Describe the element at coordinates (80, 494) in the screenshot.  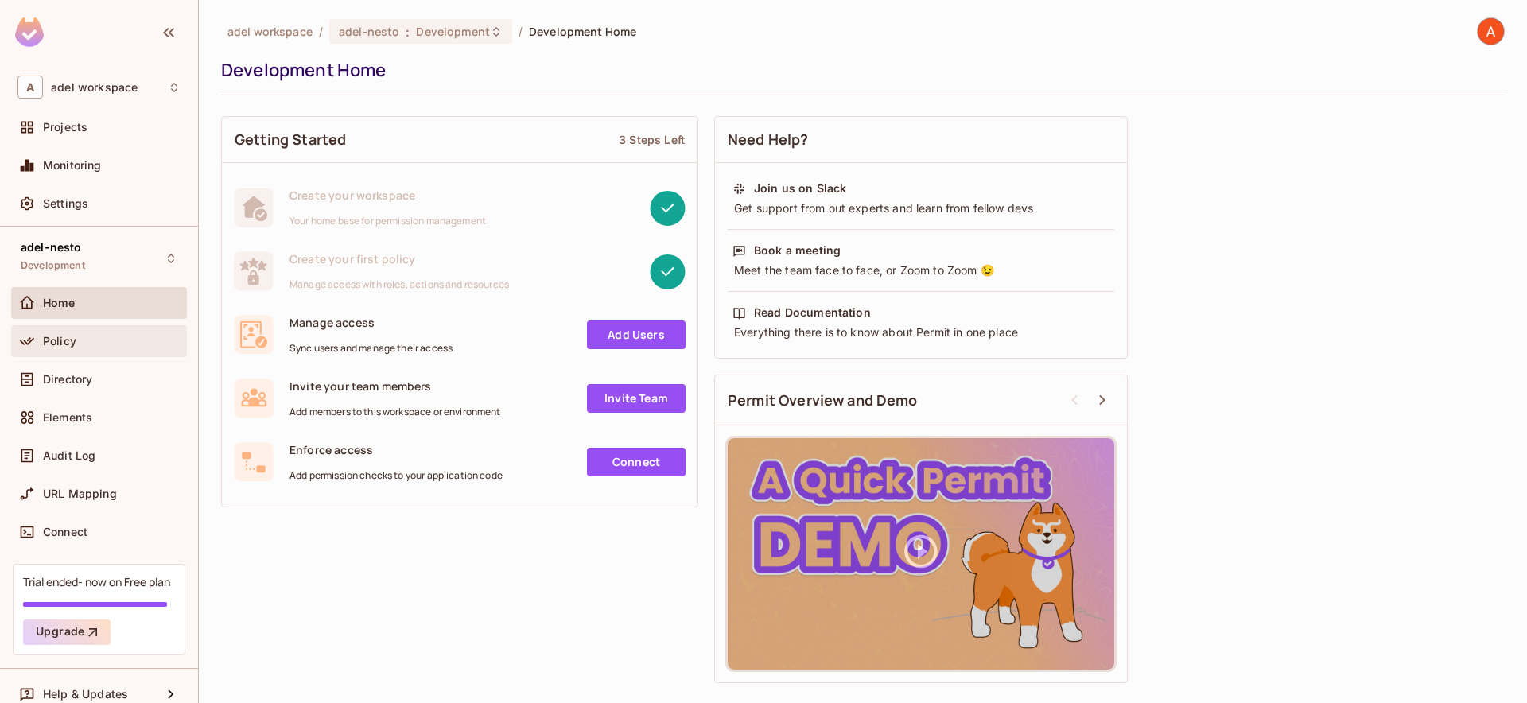
I see `span: URL Mapping` at that location.